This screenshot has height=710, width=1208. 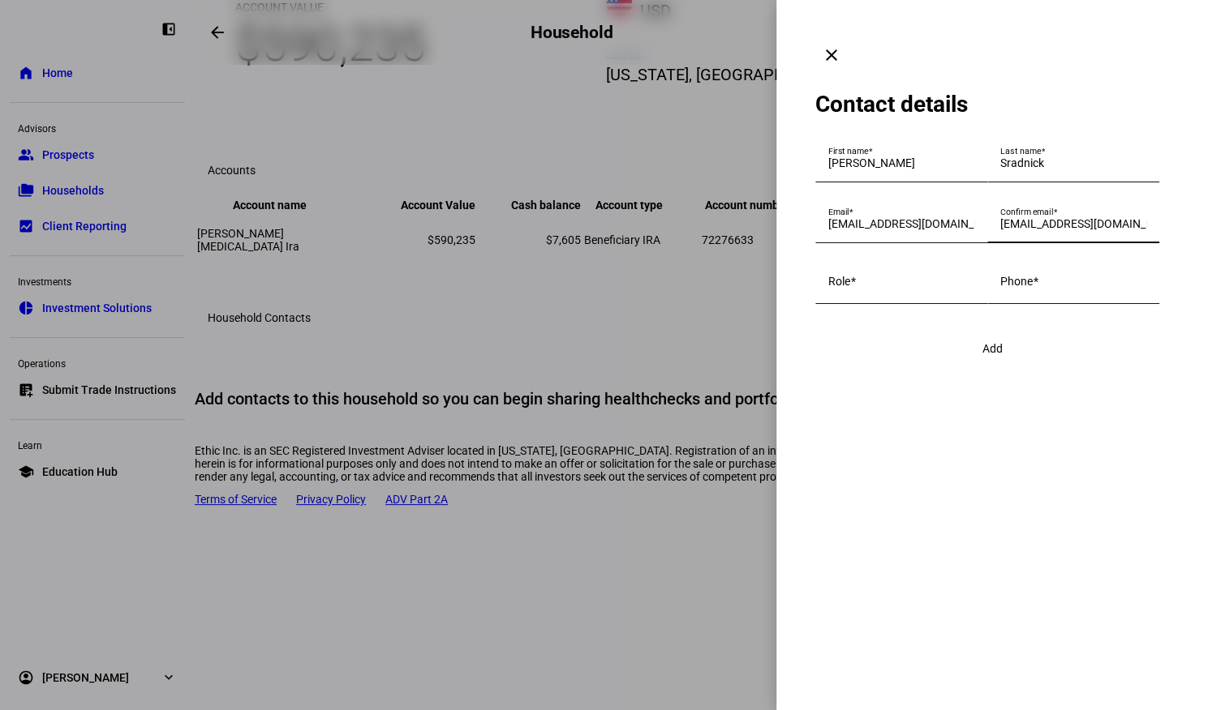 What do you see at coordinates (1020, 151) in the screenshot?
I see `mat-label: Last name` at bounding box center [1020, 151].